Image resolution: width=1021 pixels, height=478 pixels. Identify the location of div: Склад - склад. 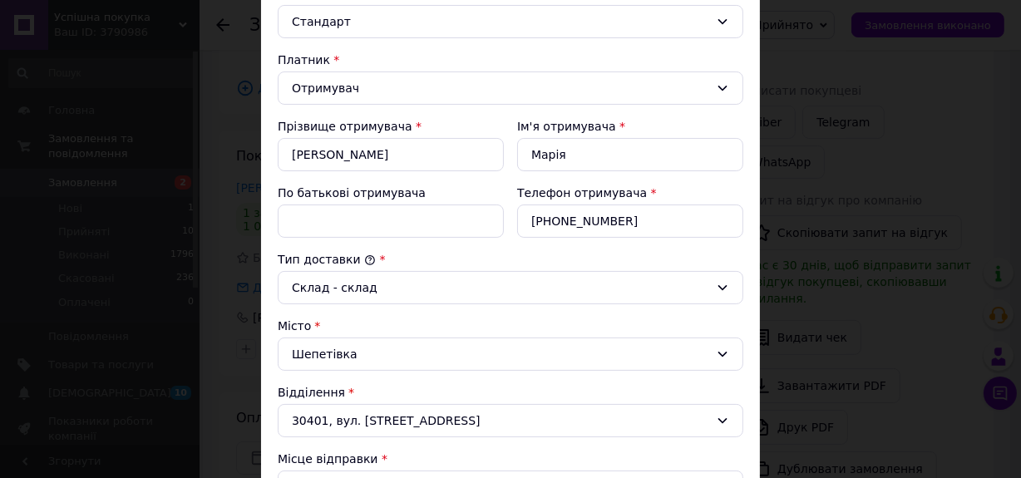
(501, 288).